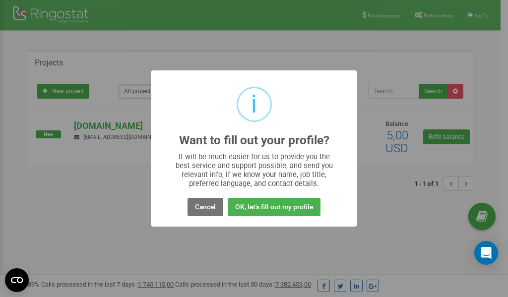 This screenshot has height=297, width=508. I want to click on div: Open Intercom Messenger, so click(486, 253).